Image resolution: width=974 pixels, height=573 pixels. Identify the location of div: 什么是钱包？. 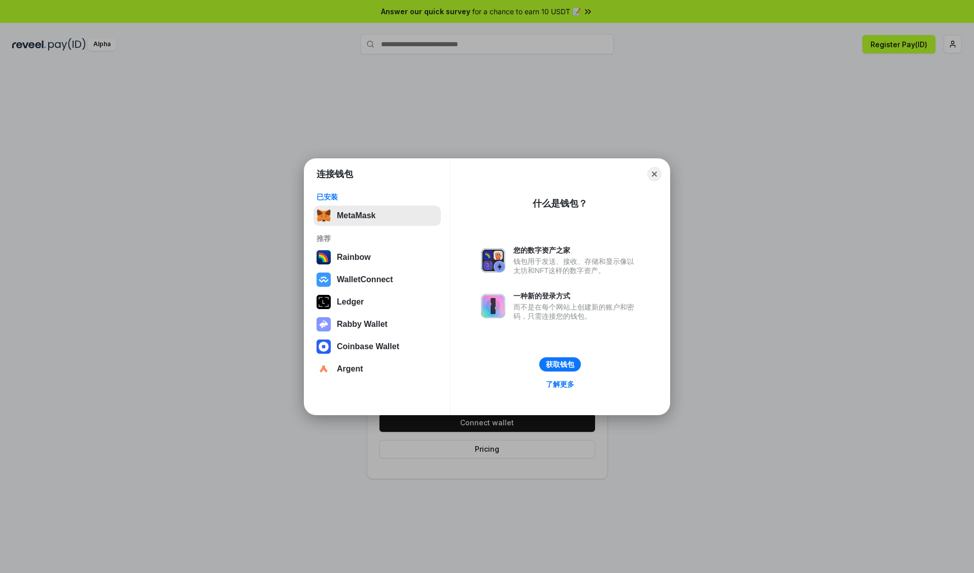
(560, 203).